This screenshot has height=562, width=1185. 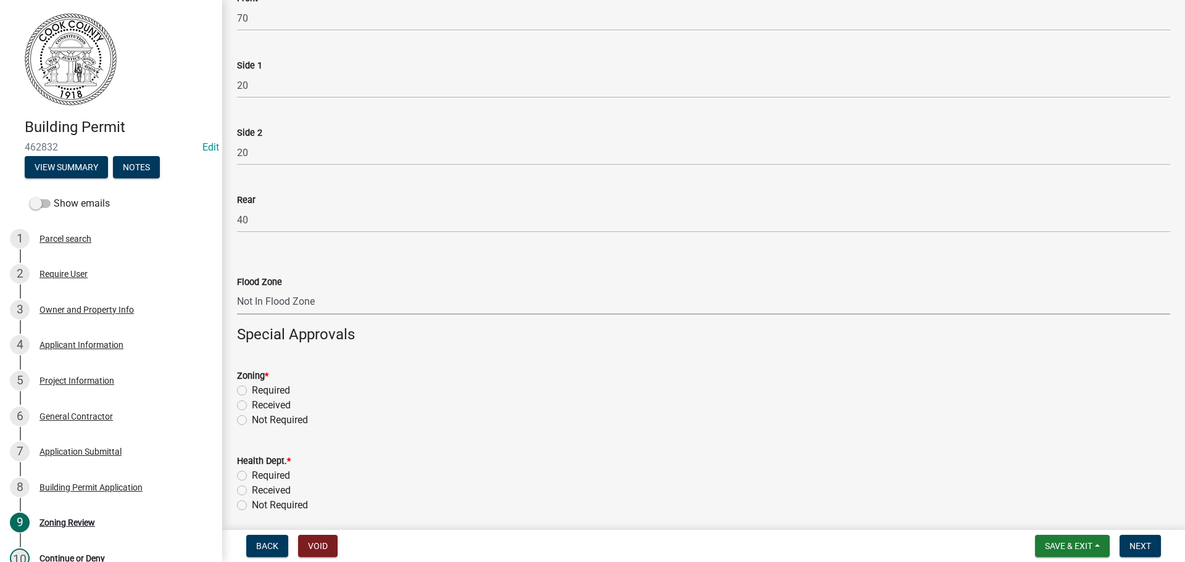 I want to click on label: Side 2, so click(x=249, y=133).